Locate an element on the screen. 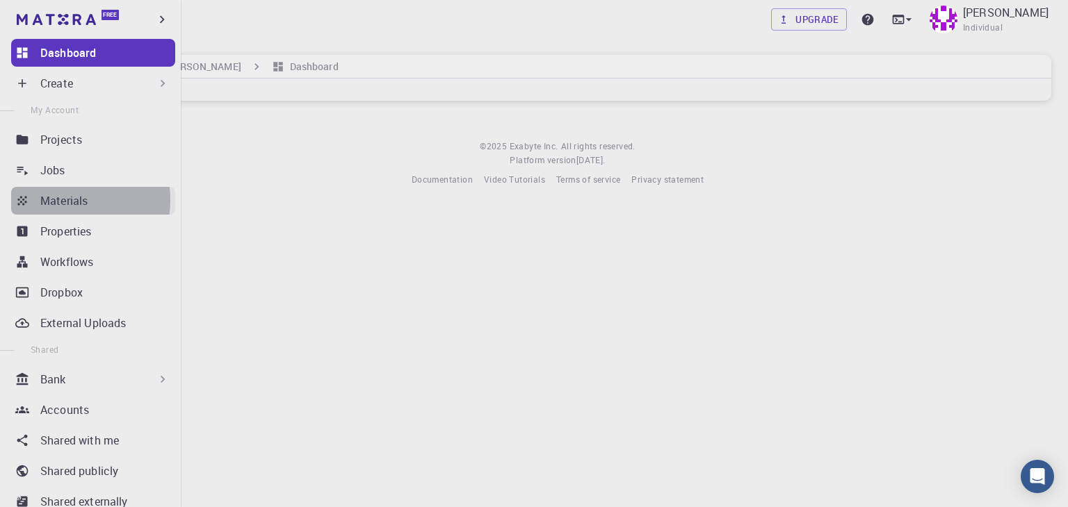 This screenshot has width=1068, height=507. p: Dashboard is located at coordinates (68, 53).